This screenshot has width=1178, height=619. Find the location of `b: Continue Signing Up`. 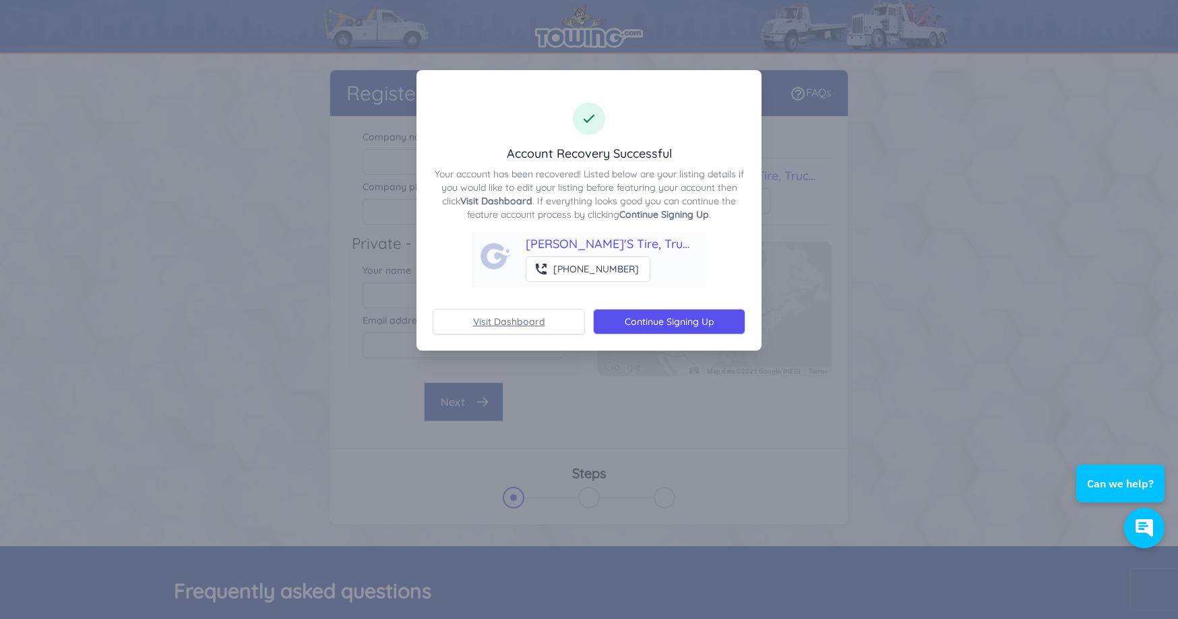

b: Continue Signing Up is located at coordinates (664, 214).